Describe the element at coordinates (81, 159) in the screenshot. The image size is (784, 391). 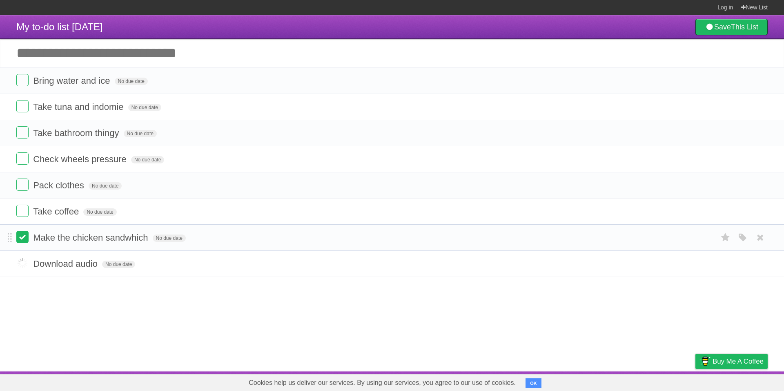
I see `span: Check wheels pressure` at that location.